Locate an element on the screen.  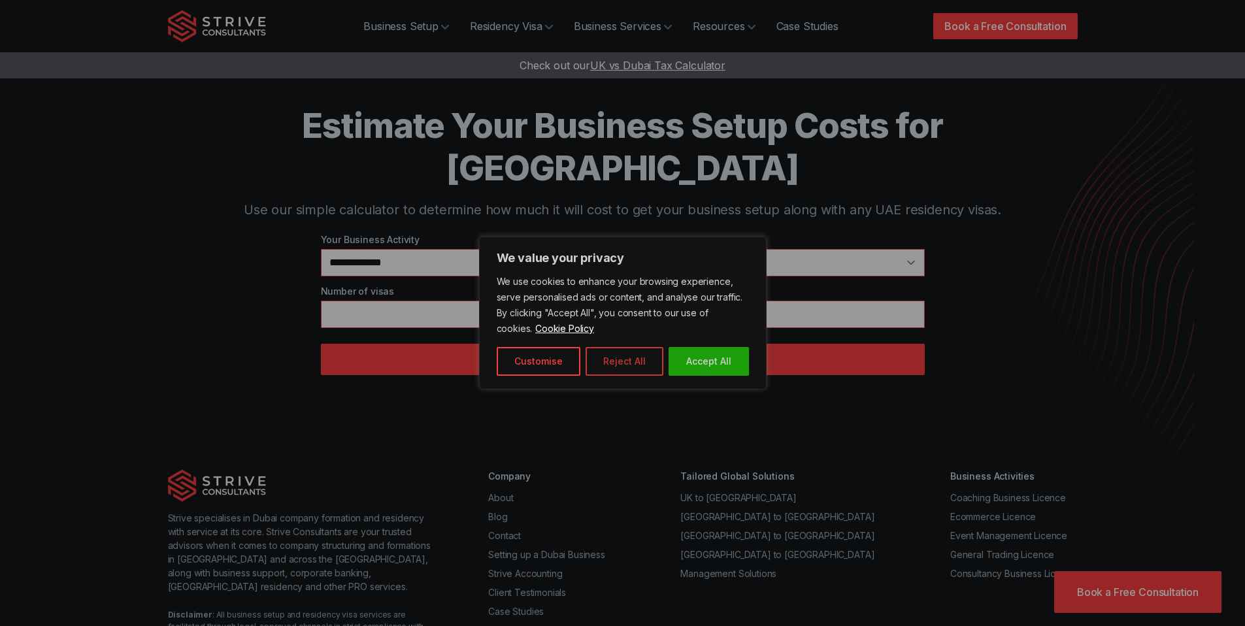
p: We use cookies to enhance your browsing experience, serve personalised ads or content, and analys... is located at coordinates (623, 305).